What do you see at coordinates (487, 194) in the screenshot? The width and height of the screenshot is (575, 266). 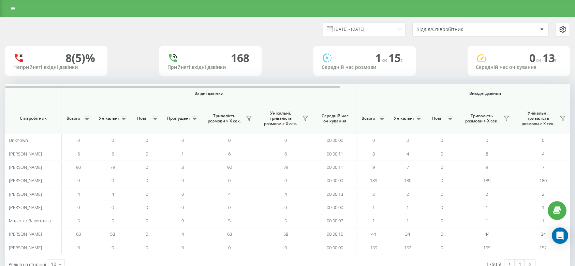 I see `span: 2` at bounding box center [487, 194].